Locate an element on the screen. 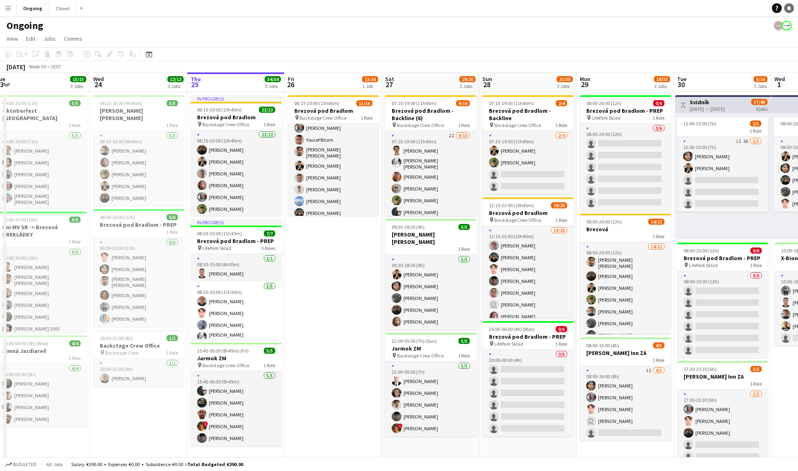 This screenshot has width=798, height=471. app-card-role: 0/608:00-20:00 (12h) is located at coordinates (626, 167).